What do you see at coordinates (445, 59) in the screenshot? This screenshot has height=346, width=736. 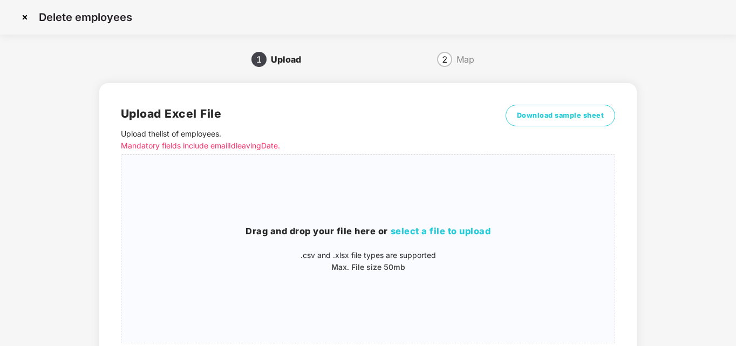 I see `span: 2` at bounding box center [445, 59].